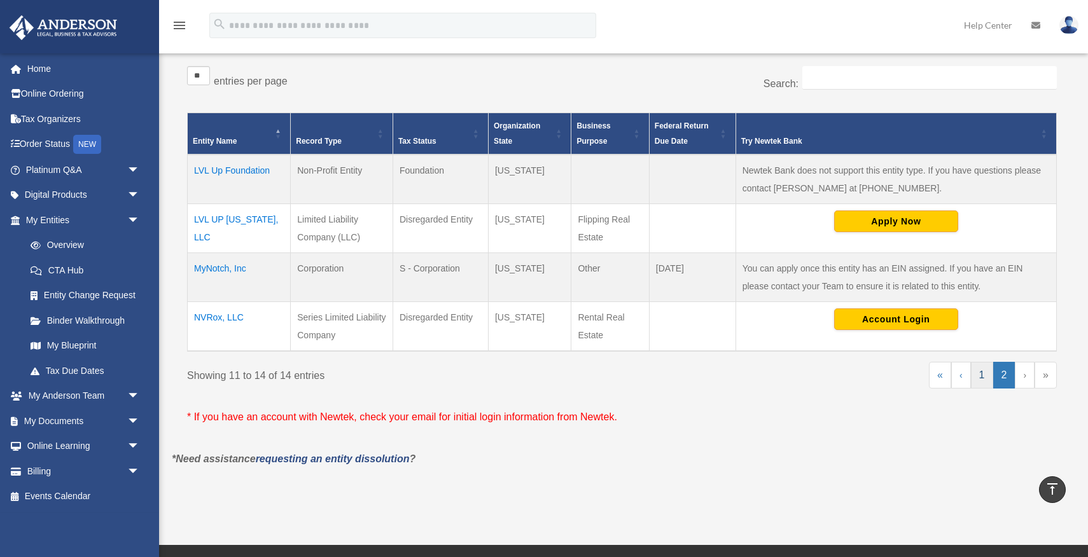 Image resolution: width=1088 pixels, height=557 pixels. Describe the element at coordinates (85, 346) in the screenshot. I see `a: My Blueprint` at that location.